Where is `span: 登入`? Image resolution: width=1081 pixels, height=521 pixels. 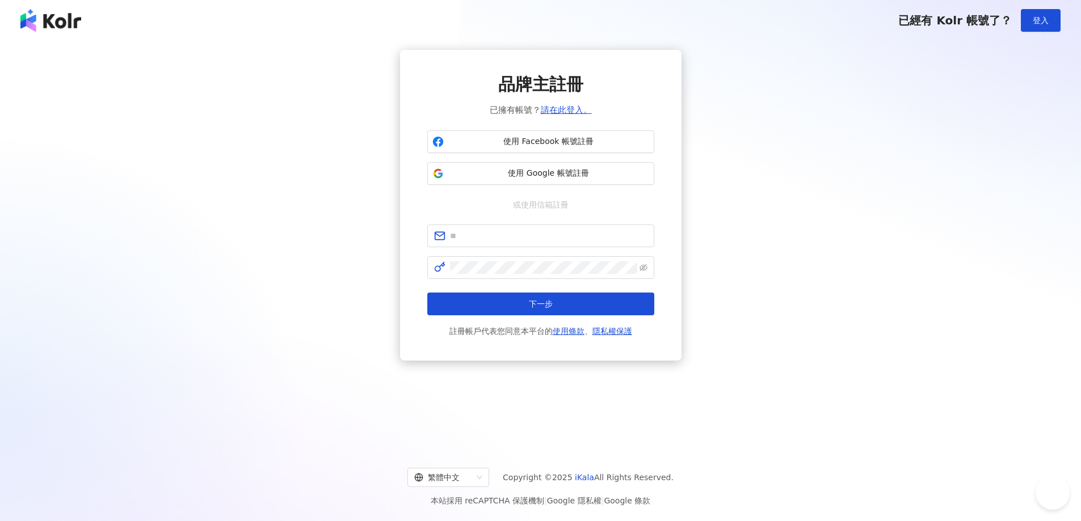 span: 登入 is located at coordinates (1040, 20).